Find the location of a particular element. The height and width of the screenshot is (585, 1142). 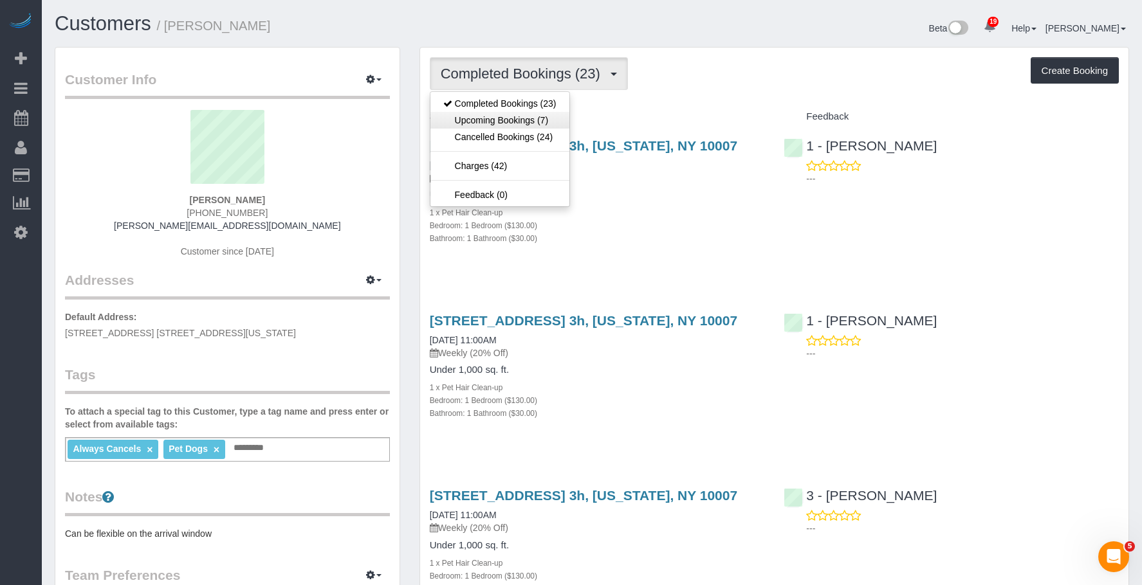

a: Charges (42) is located at coordinates (500, 166).